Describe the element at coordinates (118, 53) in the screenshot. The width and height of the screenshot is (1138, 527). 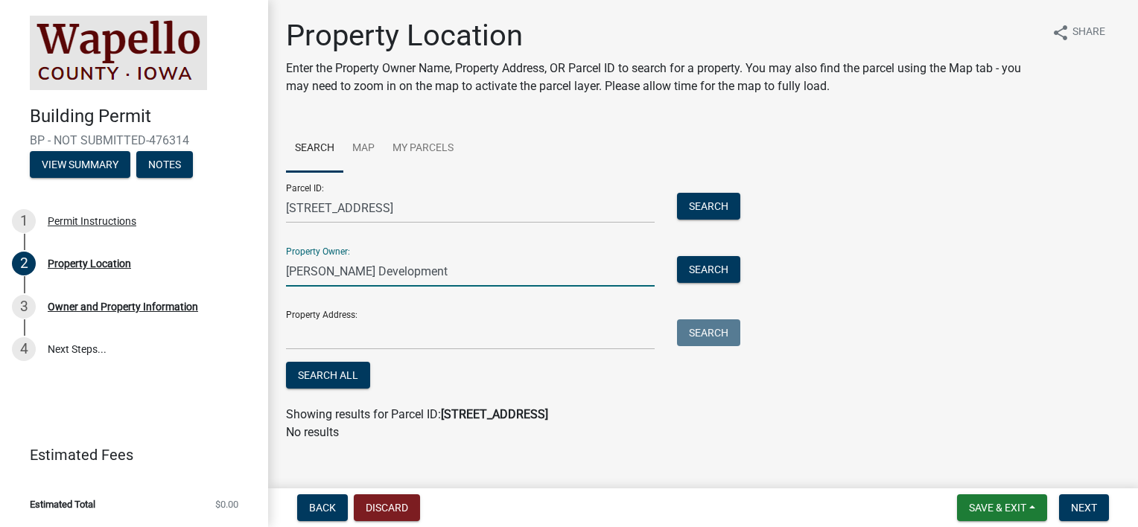
I see `img: Wapello County, Iowa` at that location.